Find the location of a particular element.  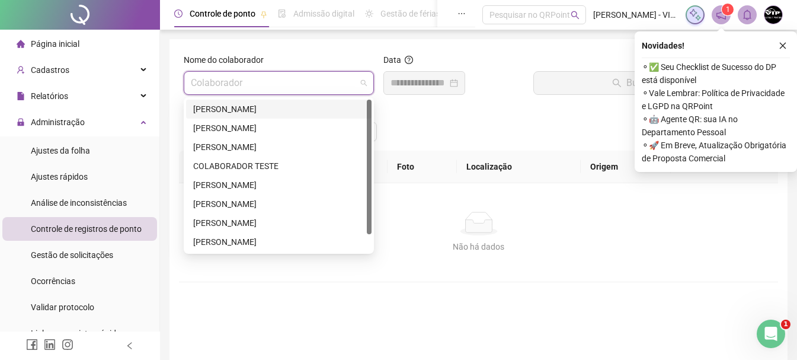

span: linkedin is located at coordinates (50, 344).